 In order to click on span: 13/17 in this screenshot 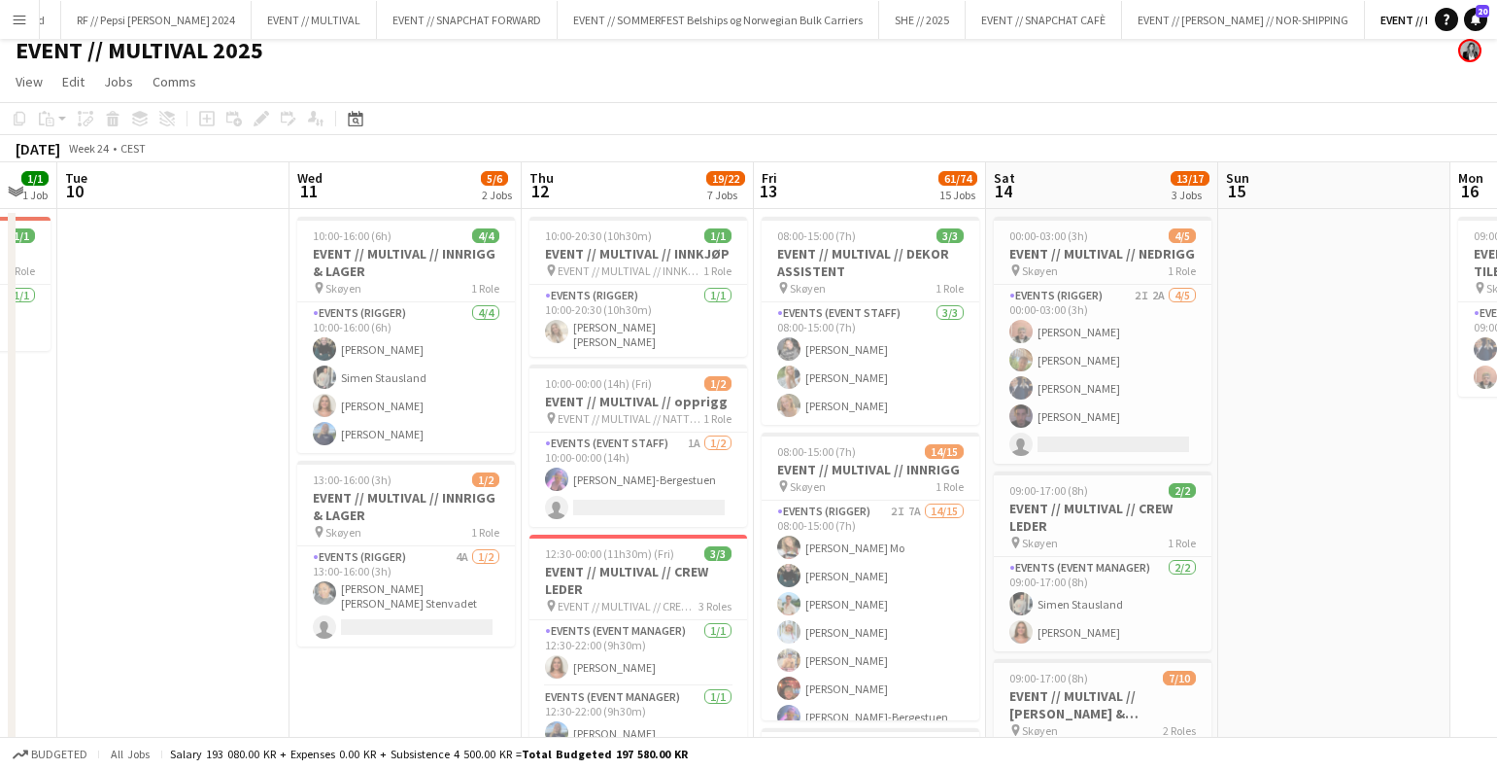, I will do `click(1190, 178)`.